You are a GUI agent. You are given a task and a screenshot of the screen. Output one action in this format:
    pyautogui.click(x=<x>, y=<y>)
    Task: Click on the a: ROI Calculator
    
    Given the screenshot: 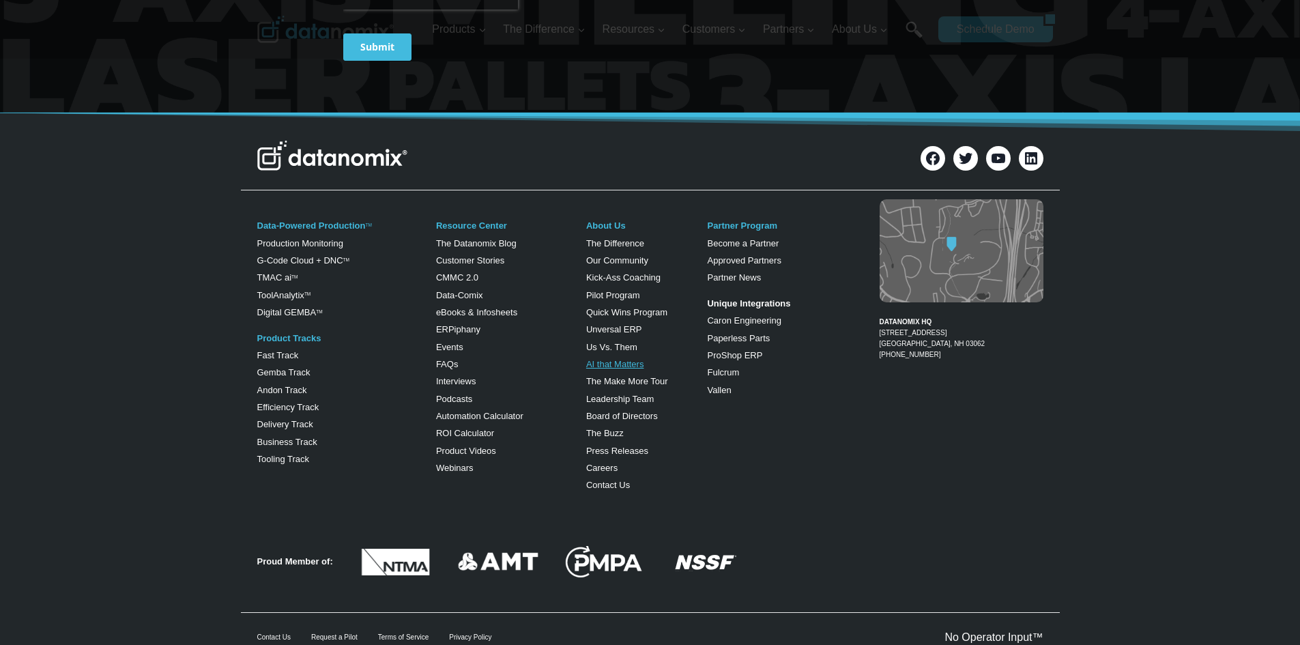 What is the action you would take?
    pyautogui.click(x=465, y=433)
    